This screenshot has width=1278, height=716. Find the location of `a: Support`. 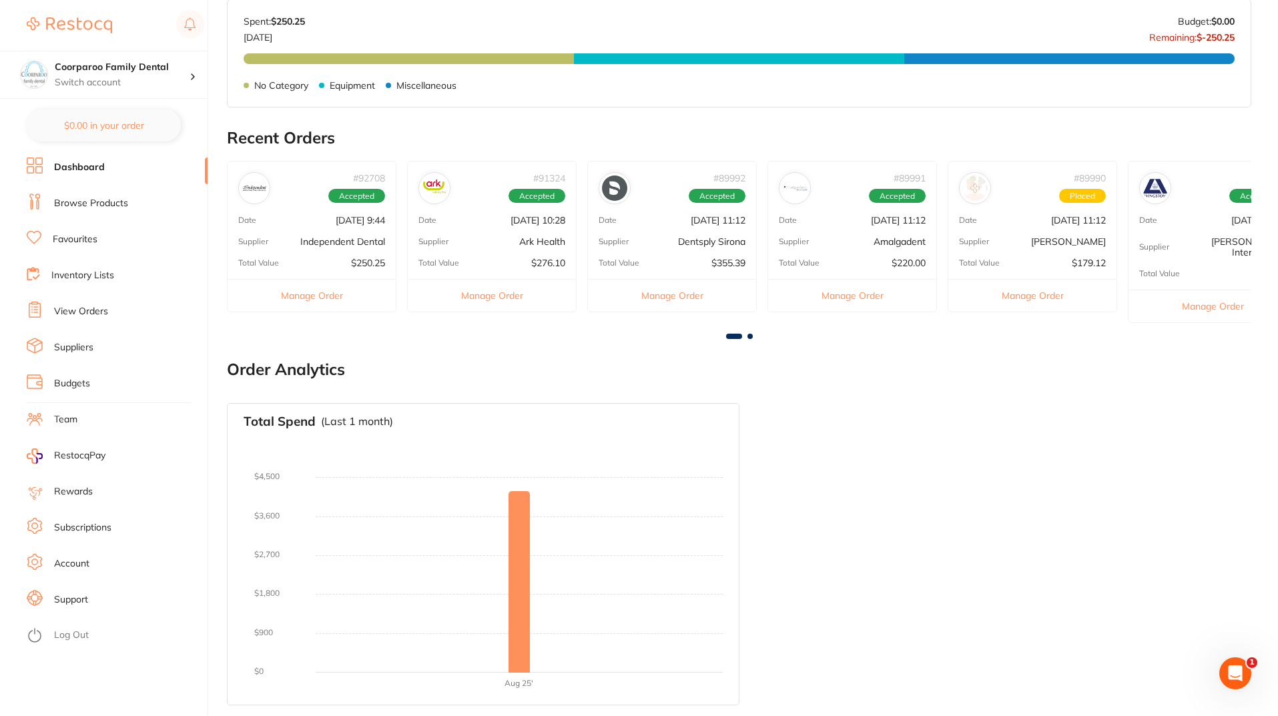

a: Support is located at coordinates (71, 600).